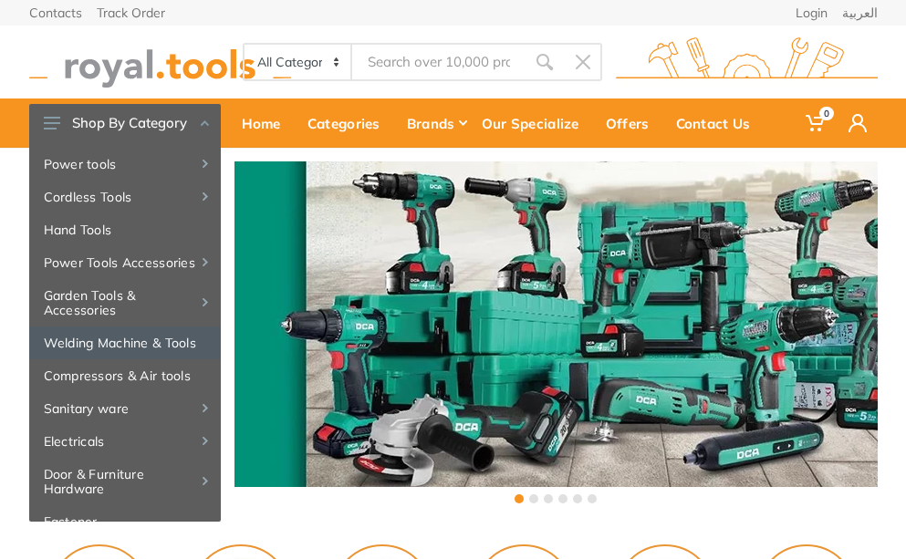  What do you see at coordinates (125, 409) in the screenshot?
I see `a: Sanitary ware` at bounding box center [125, 409].